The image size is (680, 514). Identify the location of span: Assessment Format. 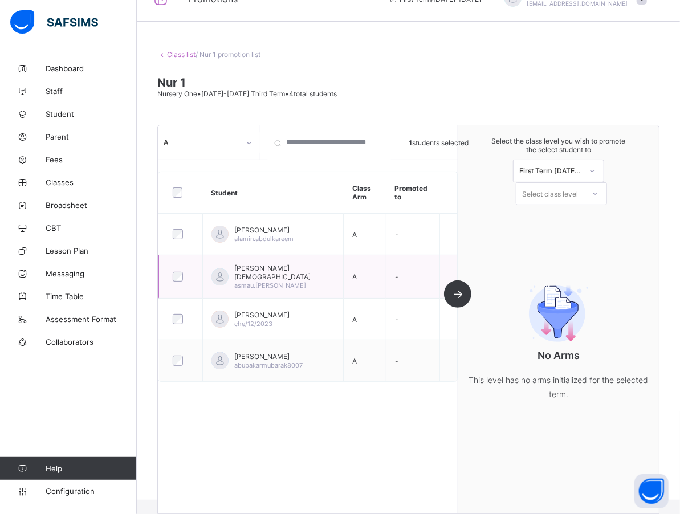
(91, 319).